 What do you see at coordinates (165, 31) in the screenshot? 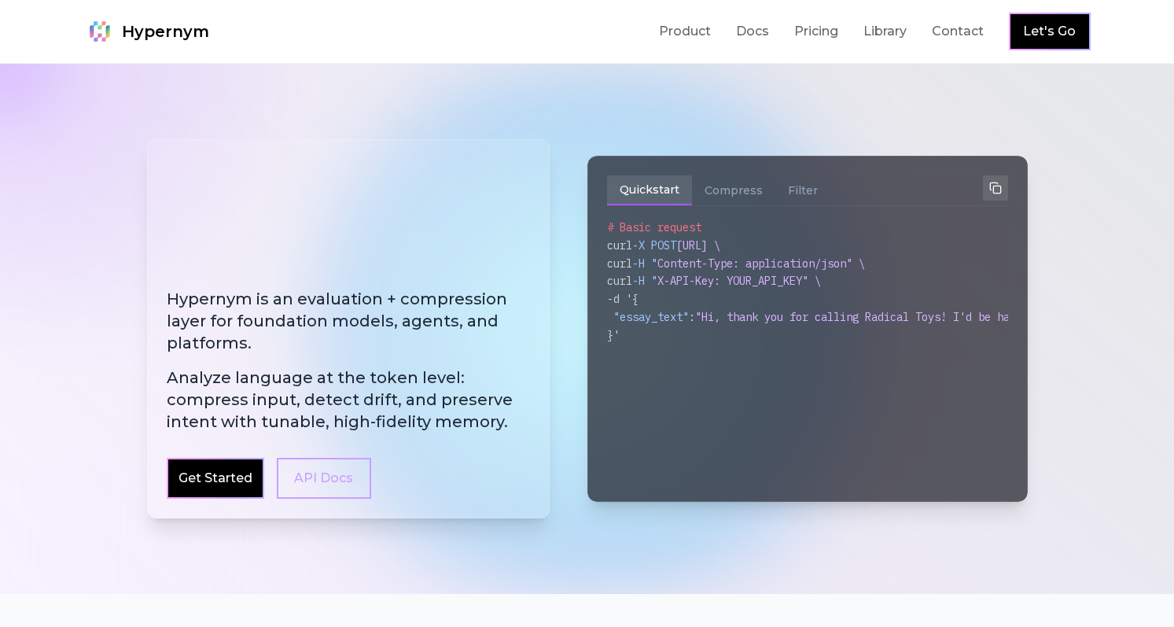
I see `span: Hypernym` at bounding box center [165, 31].